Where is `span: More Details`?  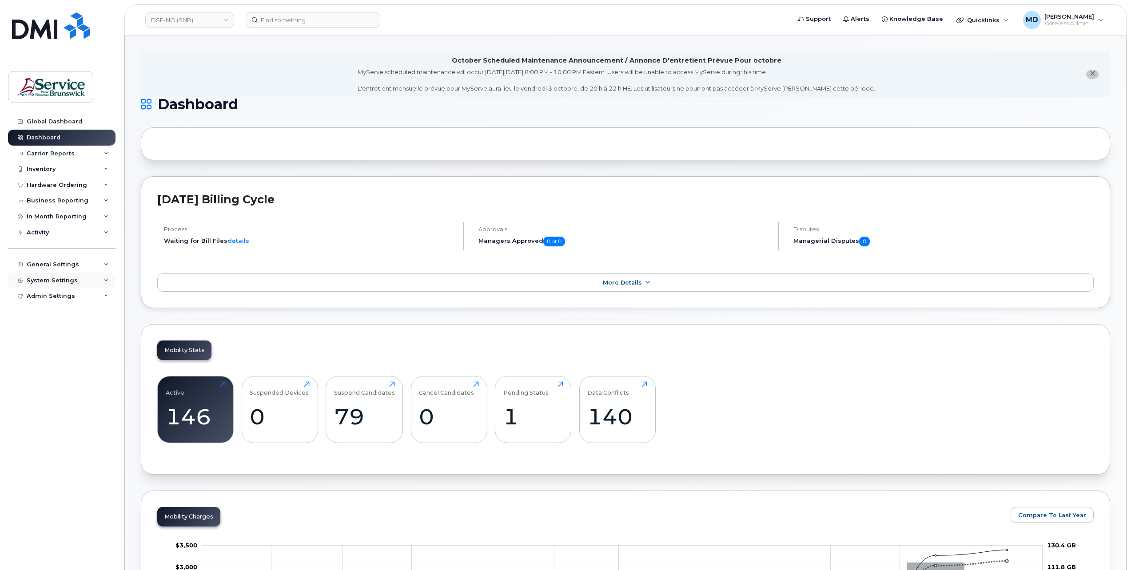
span: More Details is located at coordinates (622, 282).